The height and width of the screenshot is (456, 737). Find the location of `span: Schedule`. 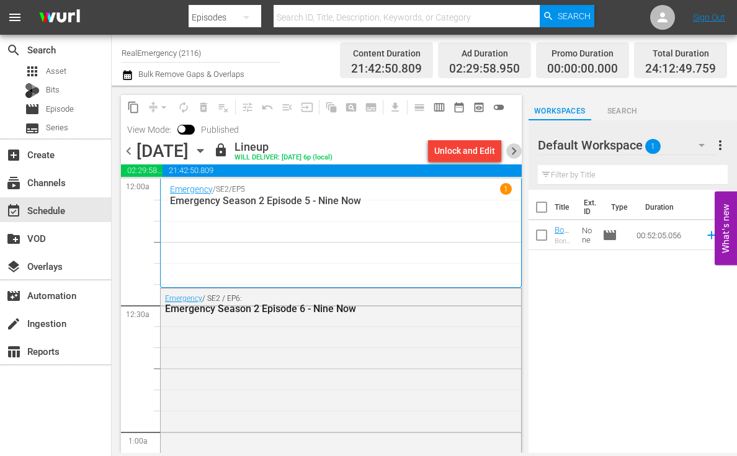

span: Schedule is located at coordinates (14, 211).